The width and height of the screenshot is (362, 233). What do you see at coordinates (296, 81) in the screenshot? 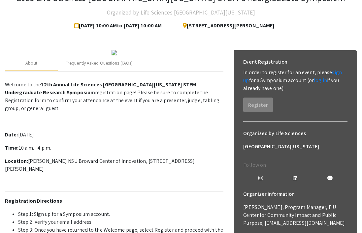
I see `p: In order to register for an event, please for a Symposium account (or if you already have one).` at bounding box center [296, 81].